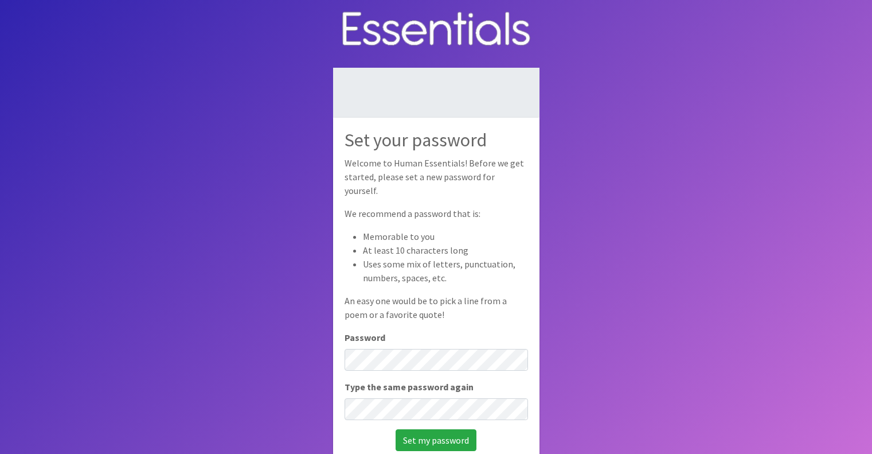 The width and height of the screenshot is (872, 454). What do you see at coordinates (446, 271) in the screenshot?
I see `li: Uses some mix of letters, punctuation, numbers, spaces, etc.` at bounding box center [446, 271].